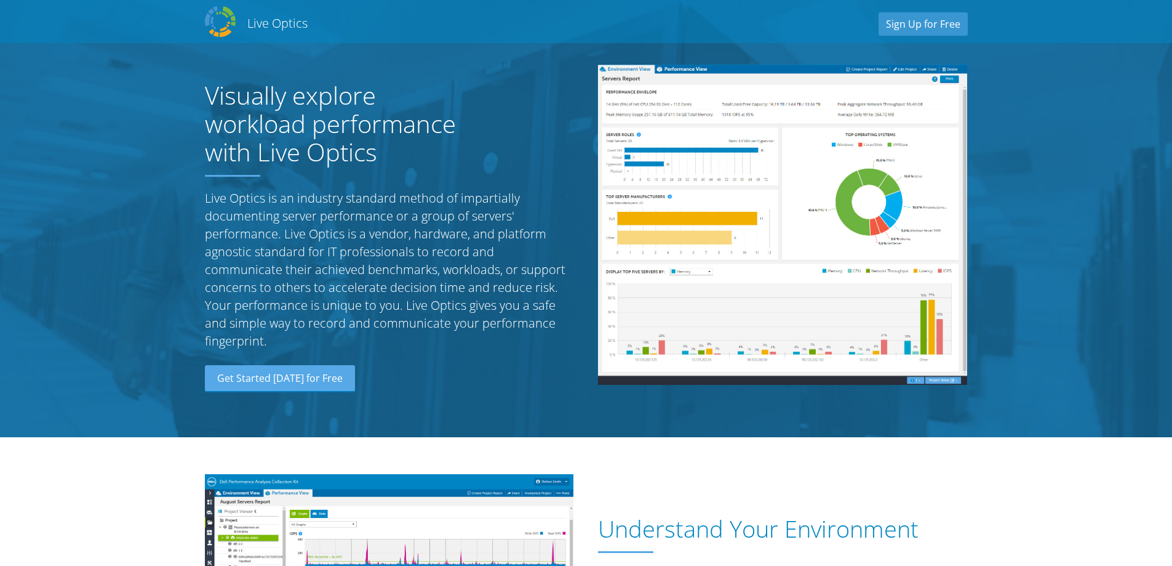 This screenshot has height=566, width=1172. What do you see at coordinates (780, 529) in the screenshot?
I see `h1: Understand Your Environment` at bounding box center [780, 529].